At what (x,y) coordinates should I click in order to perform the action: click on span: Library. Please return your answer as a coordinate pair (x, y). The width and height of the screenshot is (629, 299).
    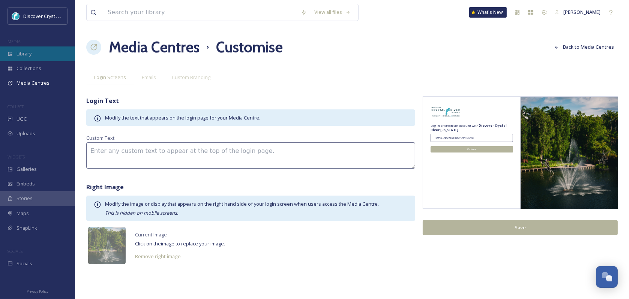
    Looking at the image, I should click on (24, 54).